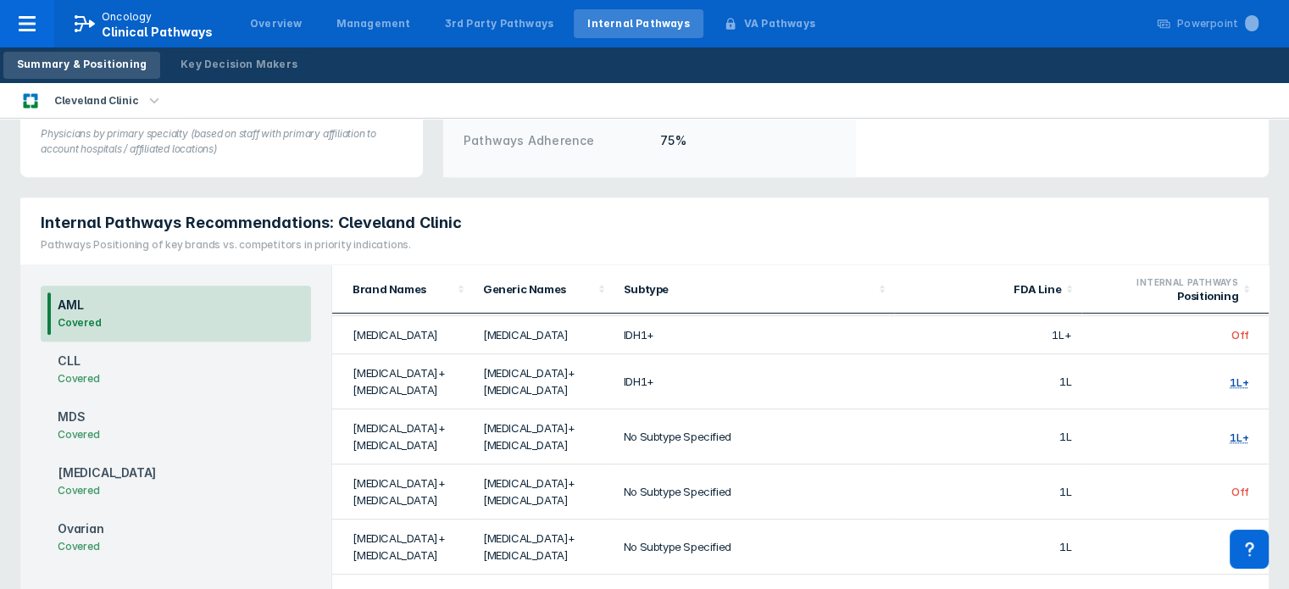  Describe the element at coordinates (374, 24) in the screenshot. I see `a: Management` at that location.